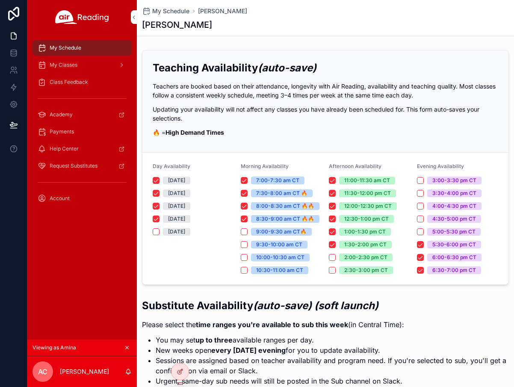  What do you see at coordinates (365, 232) in the screenshot?
I see `div: 1:00-1:30 pm CT` at bounding box center [365, 232].